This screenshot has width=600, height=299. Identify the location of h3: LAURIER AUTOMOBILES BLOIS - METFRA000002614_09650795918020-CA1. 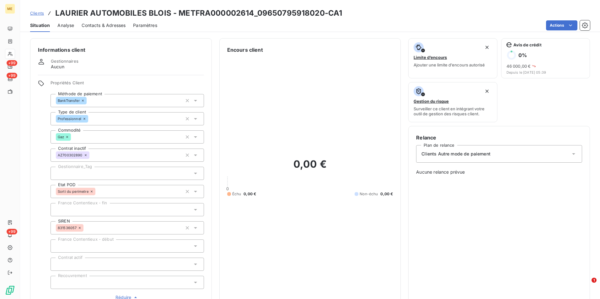
(199, 13).